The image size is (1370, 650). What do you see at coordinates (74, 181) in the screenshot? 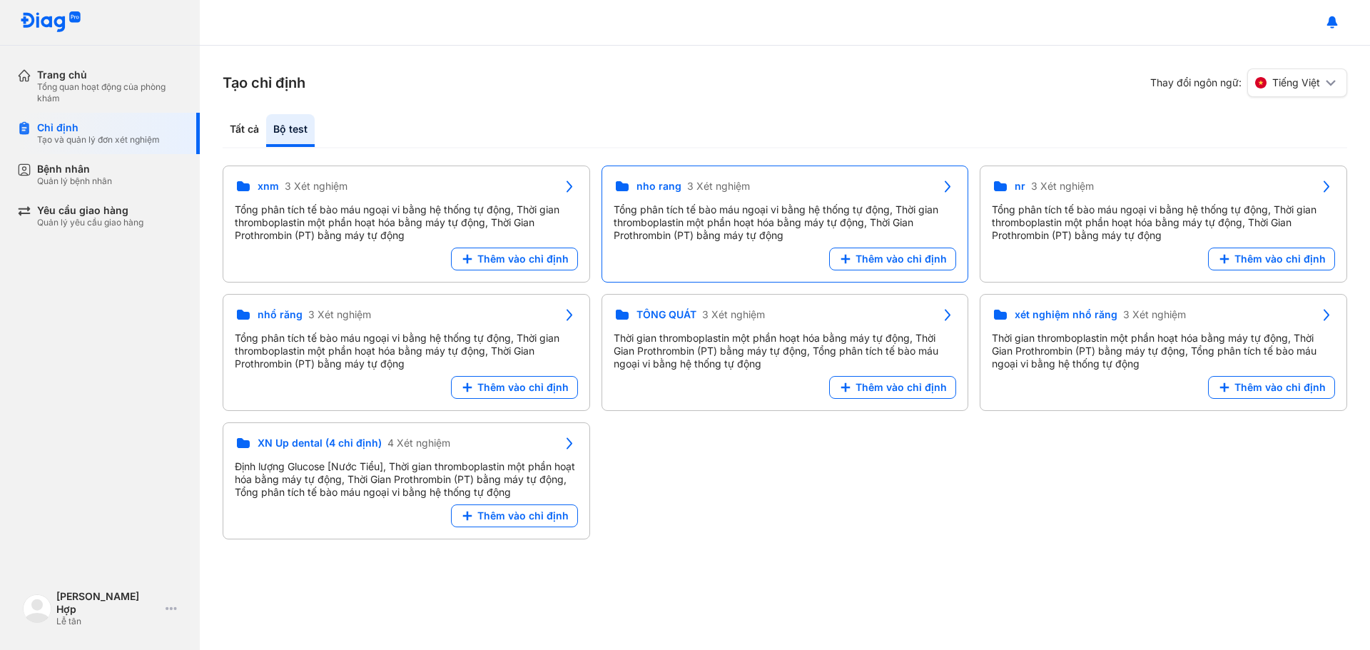
I see `div: Quản lý bệnh nhân` at bounding box center [74, 181].